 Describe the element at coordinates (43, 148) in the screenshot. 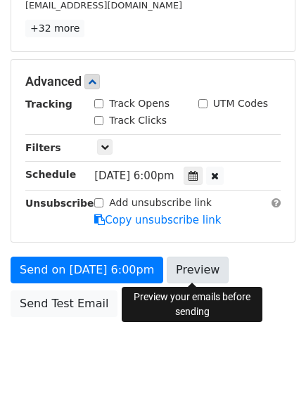

I see `strong: Filters` at that location.